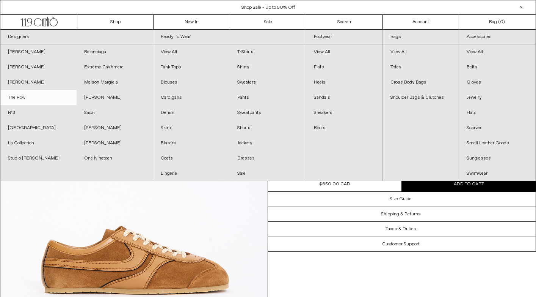 The height and width of the screenshot is (297, 536). Describe the element at coordinates (498, 158) in the screenshot. I see `a: Sunglasses` at that location.